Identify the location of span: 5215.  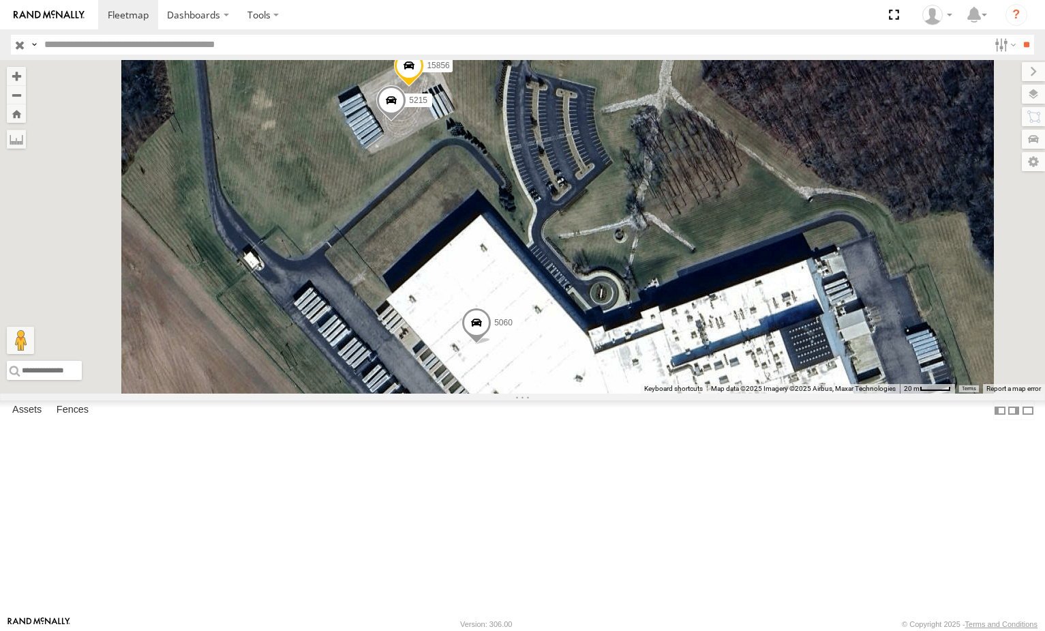
(418, 100).